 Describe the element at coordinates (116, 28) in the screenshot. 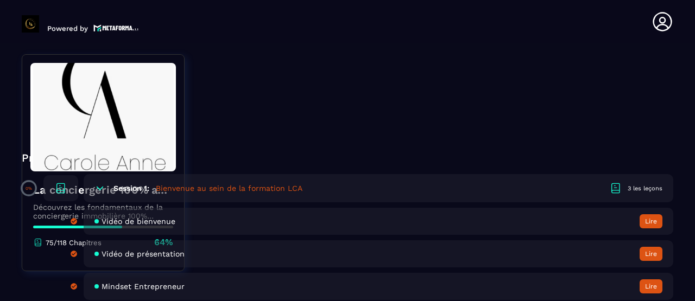

I see `img: logo` at that location.